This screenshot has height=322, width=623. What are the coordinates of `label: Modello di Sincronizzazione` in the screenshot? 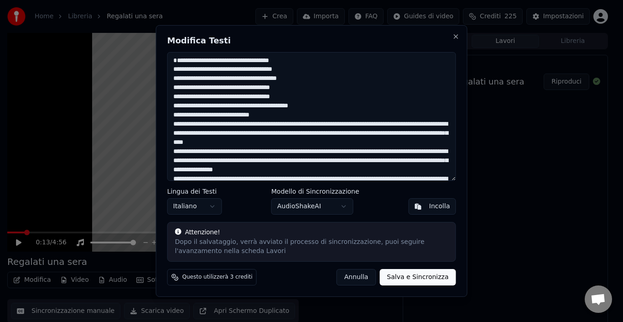 It's located at (315, 191).